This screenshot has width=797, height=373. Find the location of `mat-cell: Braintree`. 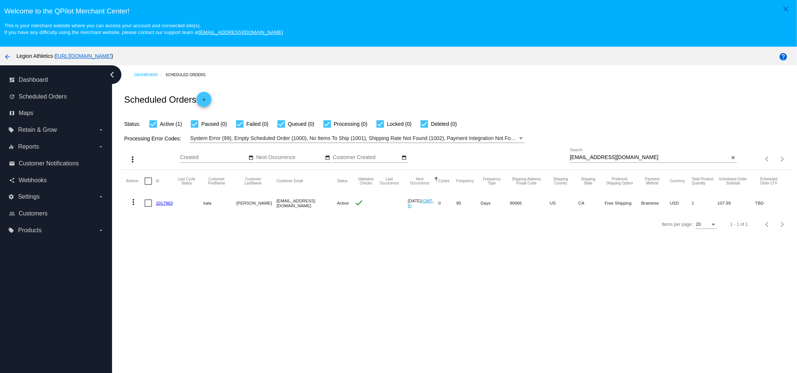

mat-cell: Braintree is located at coordinates (656, 203).